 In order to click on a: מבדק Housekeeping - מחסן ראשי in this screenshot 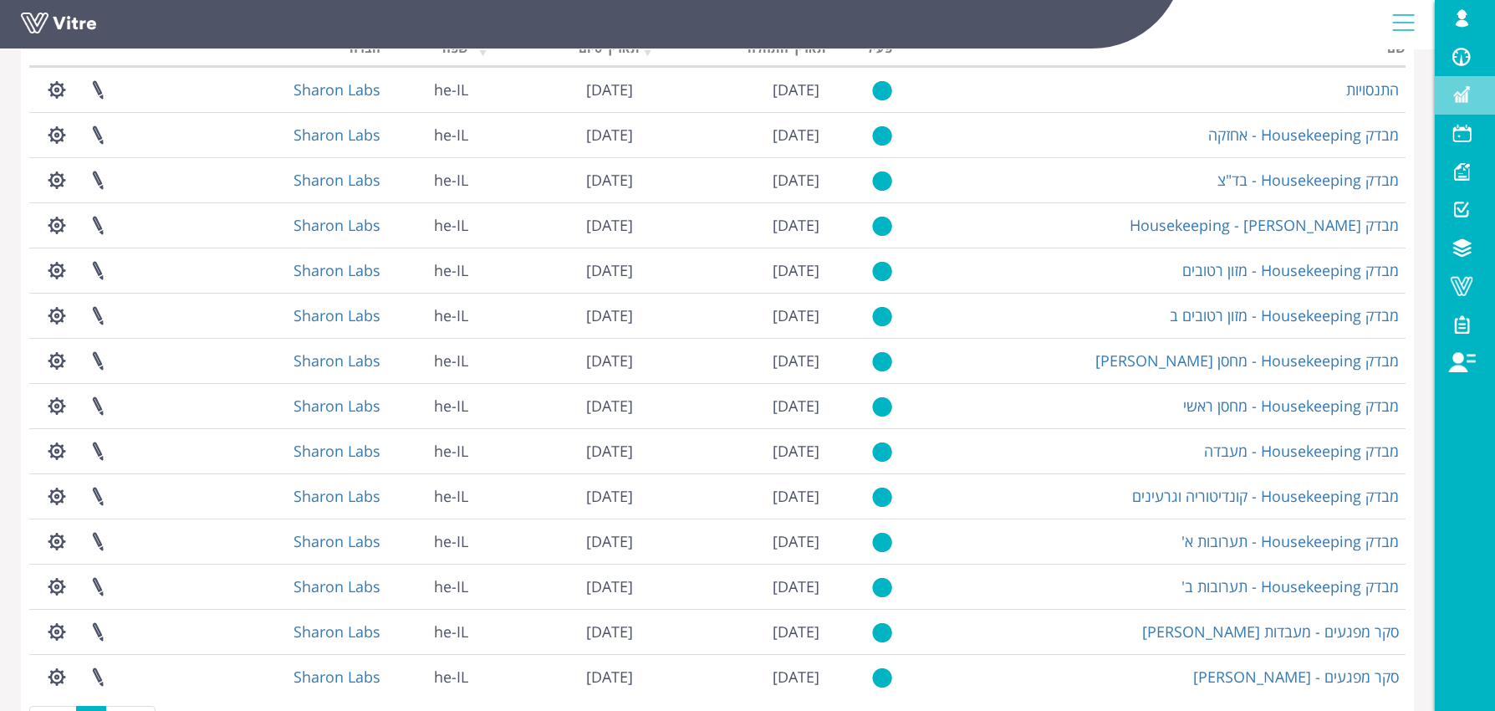, I will do `click(1291, 405)`.